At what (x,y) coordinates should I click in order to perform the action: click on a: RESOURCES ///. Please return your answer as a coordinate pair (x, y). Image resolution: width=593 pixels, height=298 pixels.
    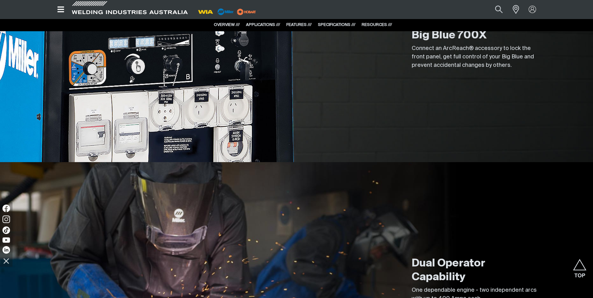
    Looking at the image, I should click on (377, 25).